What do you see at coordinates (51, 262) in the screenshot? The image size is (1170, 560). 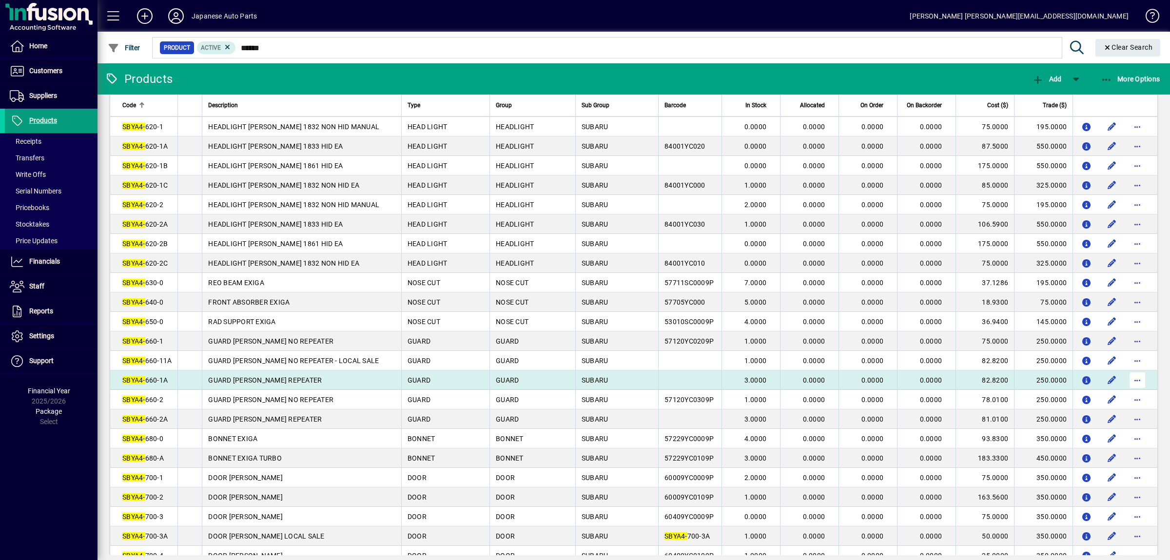 I see `a: Financials` at bounding box center [51, 262].